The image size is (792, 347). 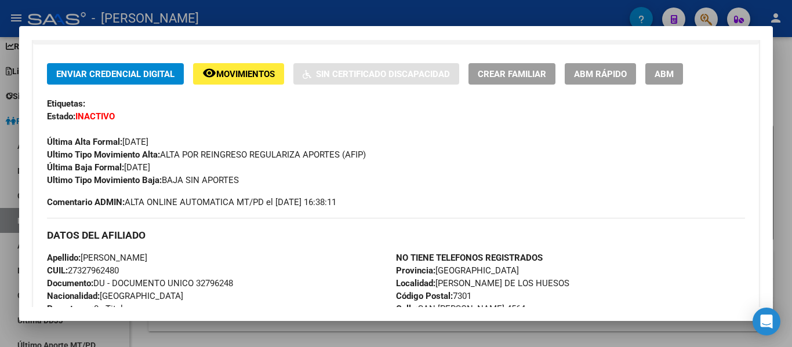 I want to click on button: Crear Familiar, so click(x=512, y=74).